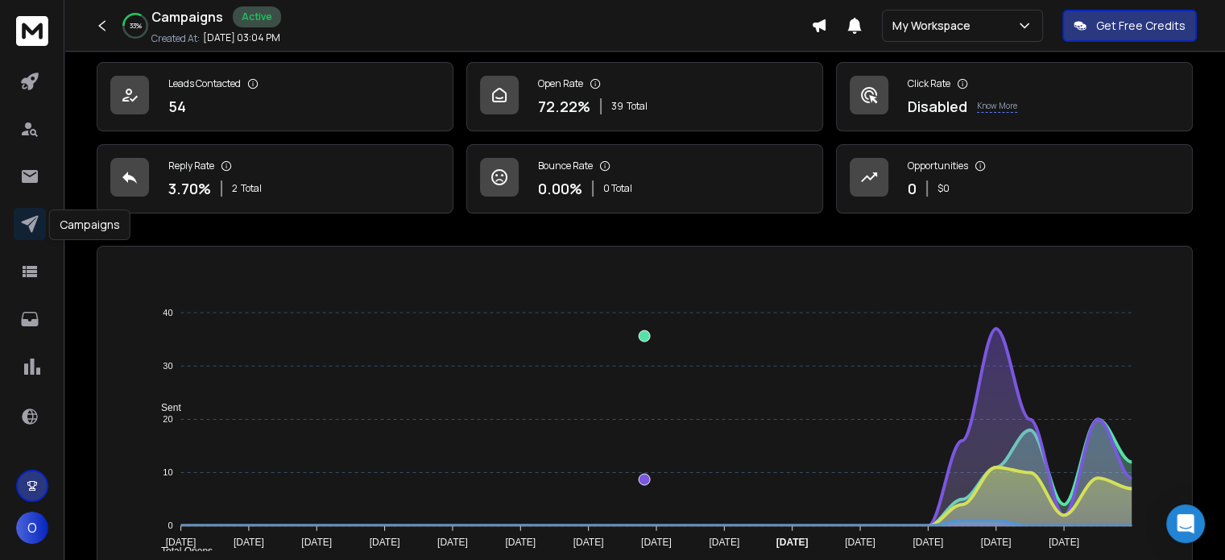 The width and height of the screenshot is (1225, 560). What do you see at coordinates (176, 39) in the screenshot?
I see `p: Created At:` at bounding box center [176, 39].